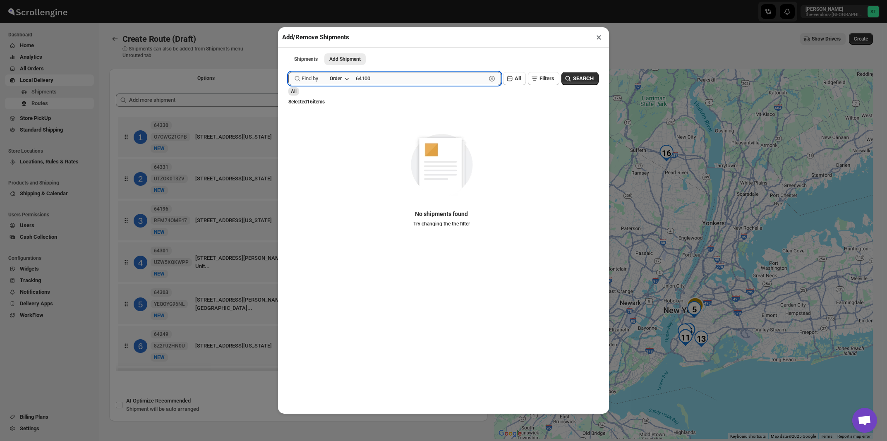  I want to click on span: Find by, so click(310, 79).